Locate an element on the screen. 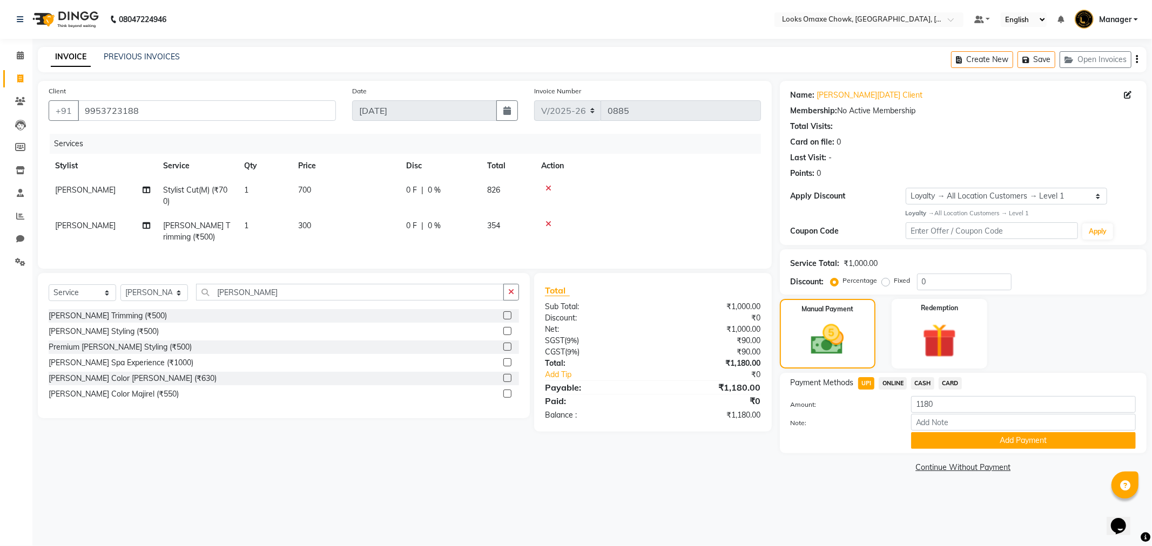  span: ONLINE is located at coordinates (893, 383).